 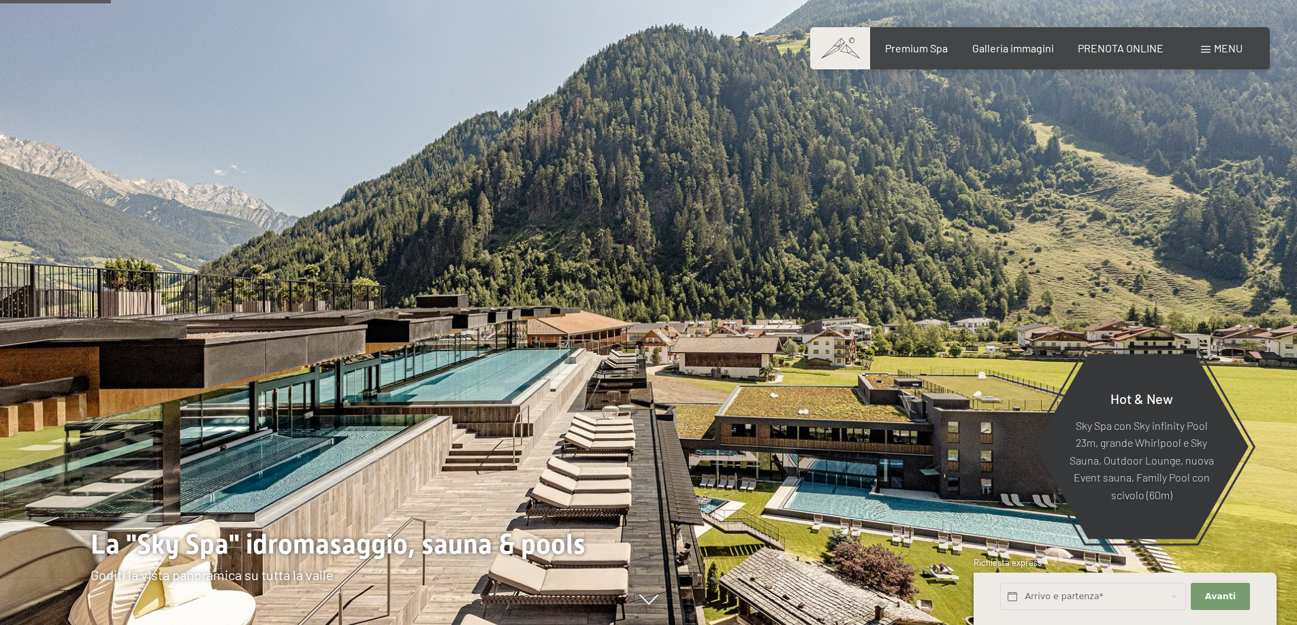 What do you see at coordinates (1141, 460) in the screenshot?
I see `p: Sky Spa con Sky infinity Pool 23m, grande Whirlpool e Sky Sauna, Outdoor Lounge, nuova Event saun...` at bounding box center [1141, 460].